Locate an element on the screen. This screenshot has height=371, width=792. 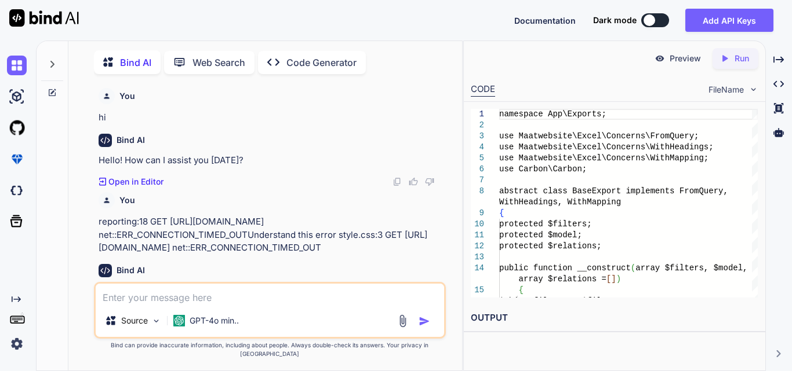
span: use Maatwebsite\Excel\Concerns\WithHeadings; is located at coordinates (606, 147).